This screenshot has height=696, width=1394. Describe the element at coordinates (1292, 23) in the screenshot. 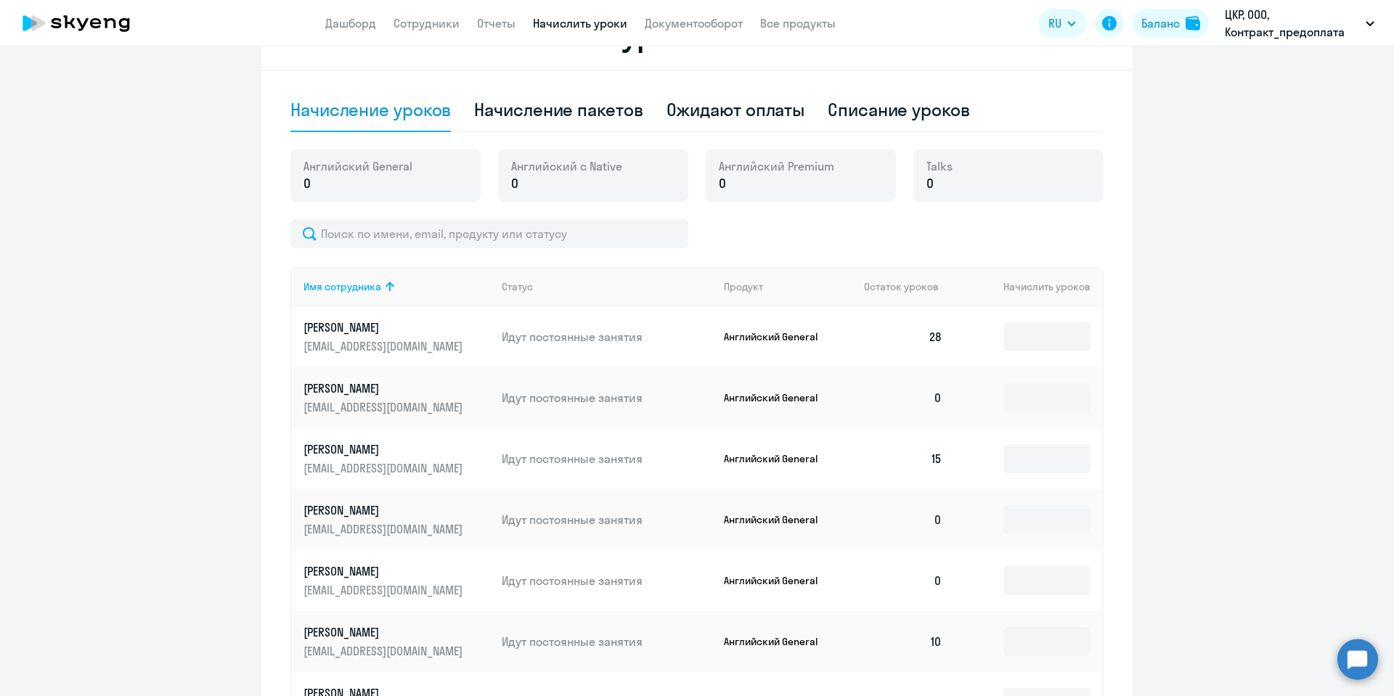

I see `p: ЦКР, ООО, Контракт_предоплата` at that location.